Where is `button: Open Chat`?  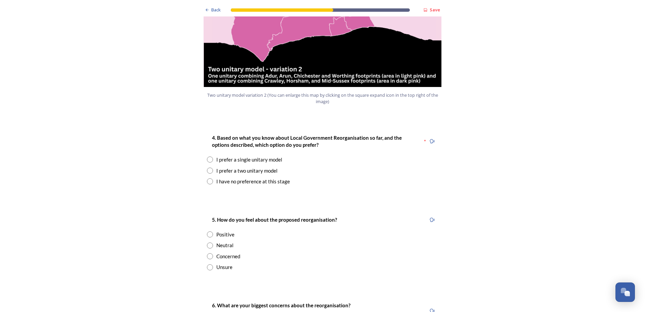 button: Open Chat is located at coordinates (625, 292).